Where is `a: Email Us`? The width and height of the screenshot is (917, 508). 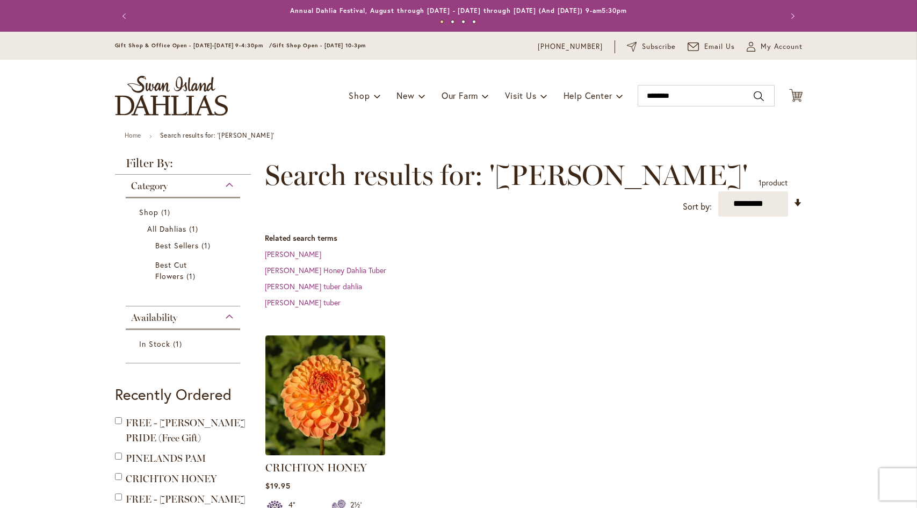
a: Email Us is located at coordinates (711, 47).